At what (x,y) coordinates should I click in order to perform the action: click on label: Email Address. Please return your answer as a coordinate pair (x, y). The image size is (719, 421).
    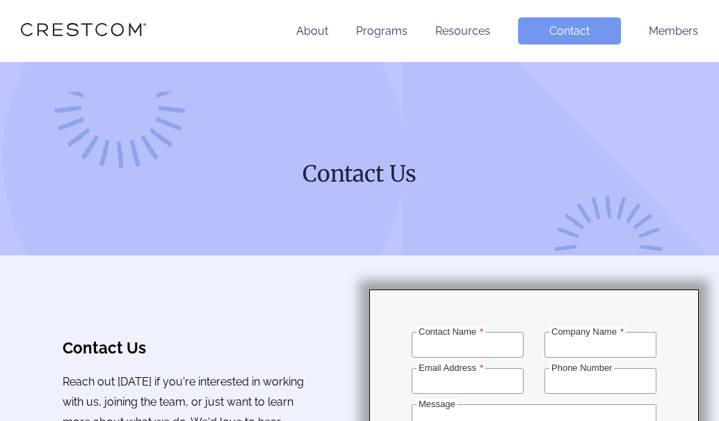
    Looking at the image, I should click on (451, 367).